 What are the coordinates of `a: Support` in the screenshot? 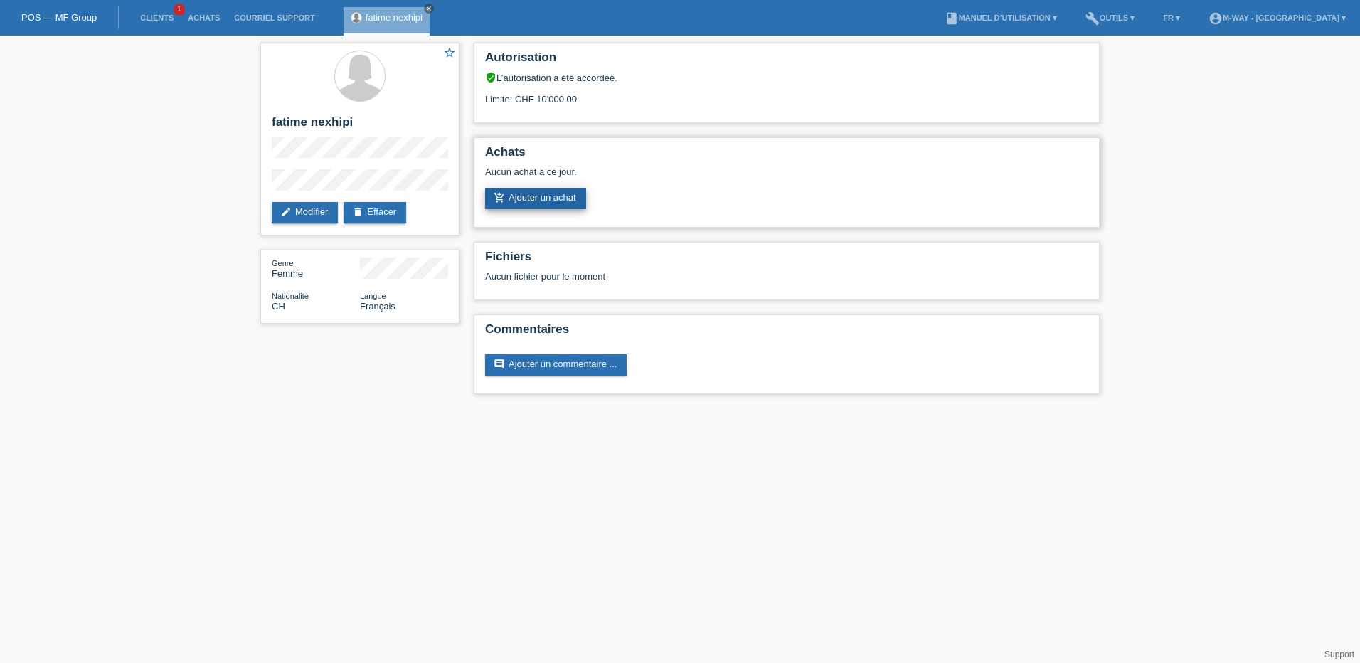 It's located at (1339, 654).